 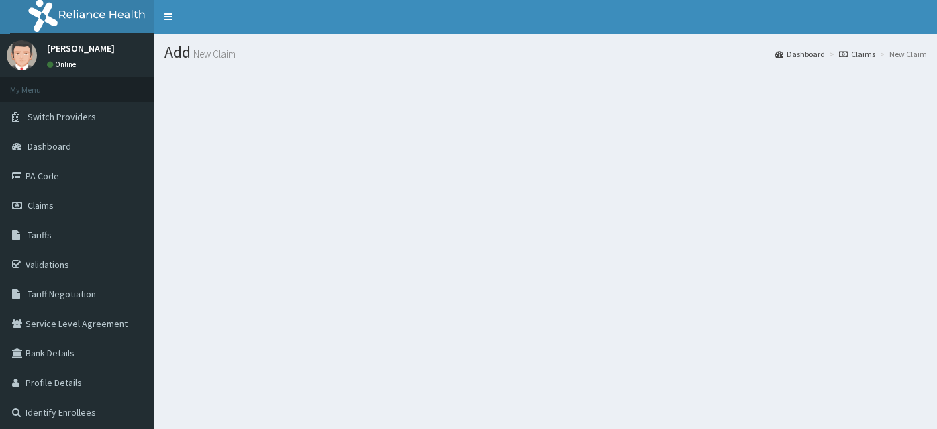 I want to click on small: New Claim, so click(x=213, y=54).